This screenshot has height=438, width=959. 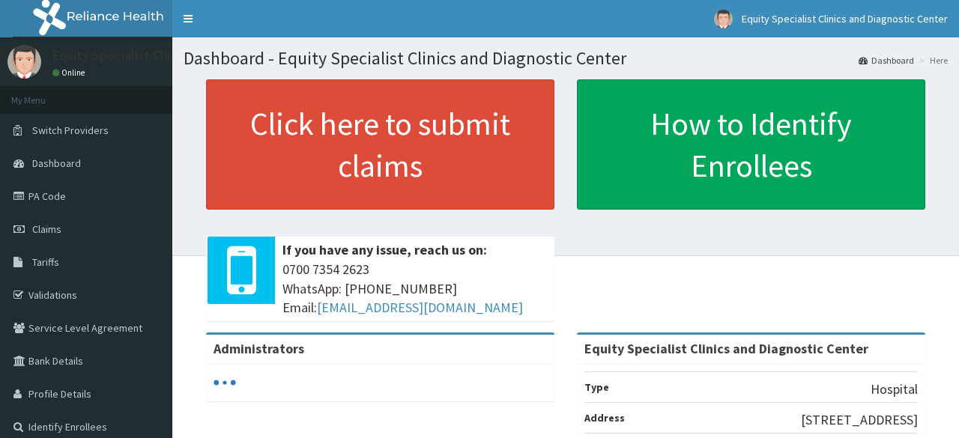 I want to click on svg: audio-loading, so click(x=225, y=383).